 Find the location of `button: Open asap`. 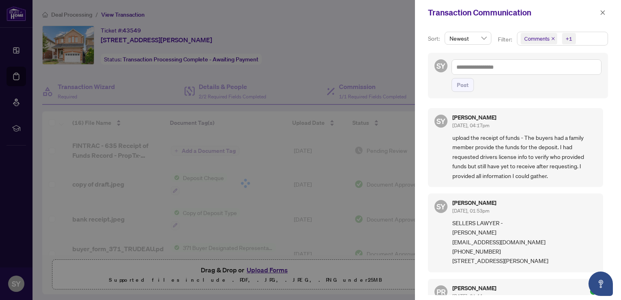

button: Open asap is located at coordinates (600, 284).